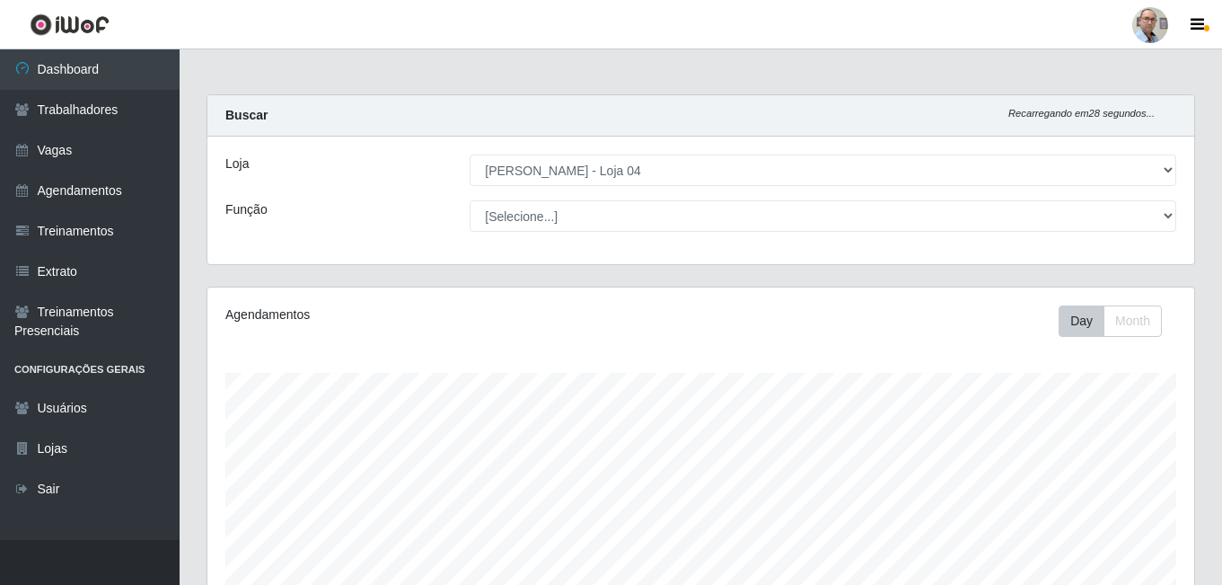  Describe the element at coordinates (1117, 321) in the screenshot. I see `div: Toolbar with button groups` at that location.